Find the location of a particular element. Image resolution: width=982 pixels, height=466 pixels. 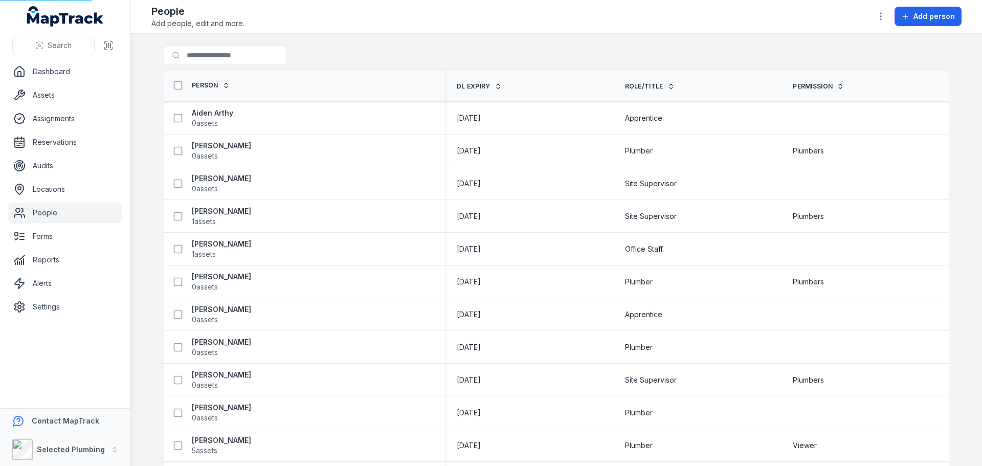

time: 2/11/2032, 12:00:00 AM is located at coordinates (468, 151).